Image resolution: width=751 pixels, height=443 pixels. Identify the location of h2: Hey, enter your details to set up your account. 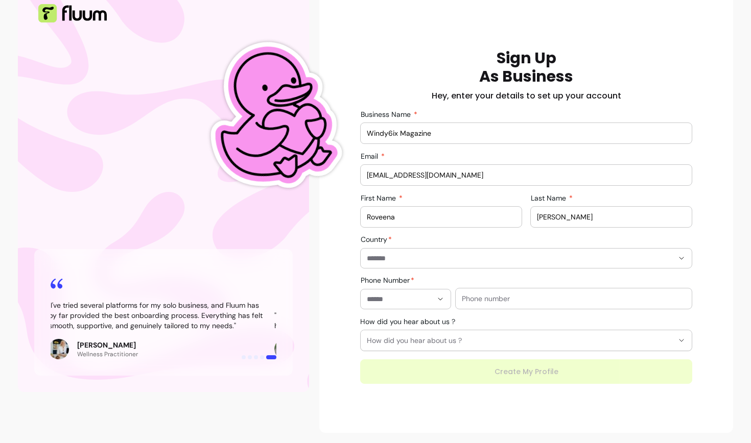
(526, 96).